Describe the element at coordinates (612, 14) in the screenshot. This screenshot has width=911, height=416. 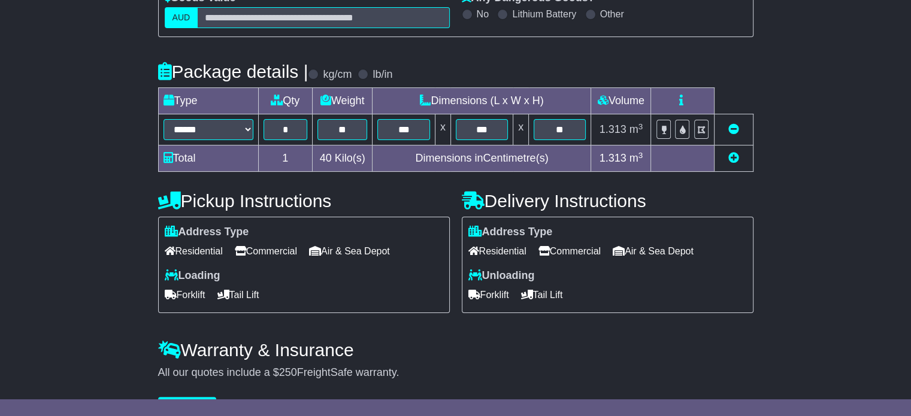
I see `label: Other` at that location.